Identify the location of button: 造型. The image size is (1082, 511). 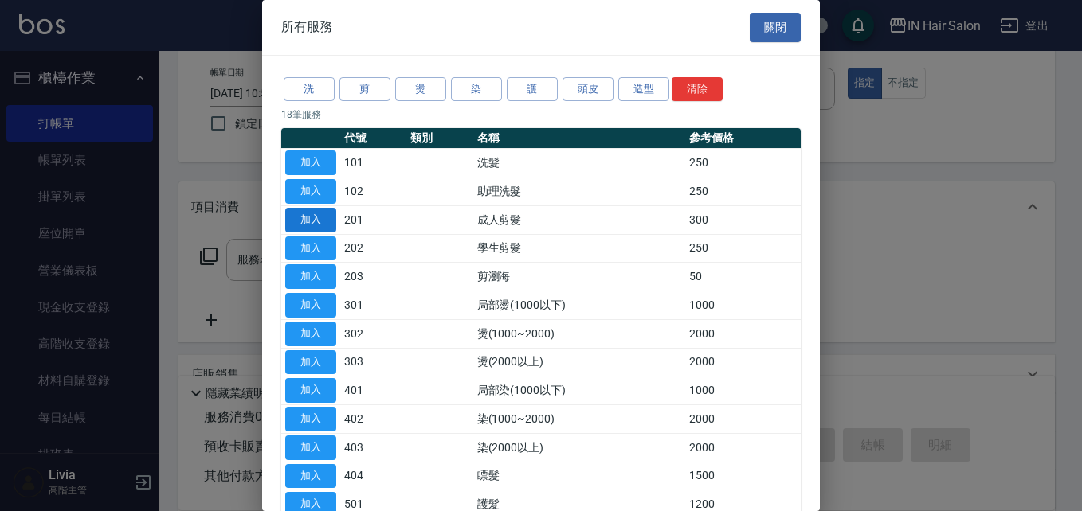
(644, 89).